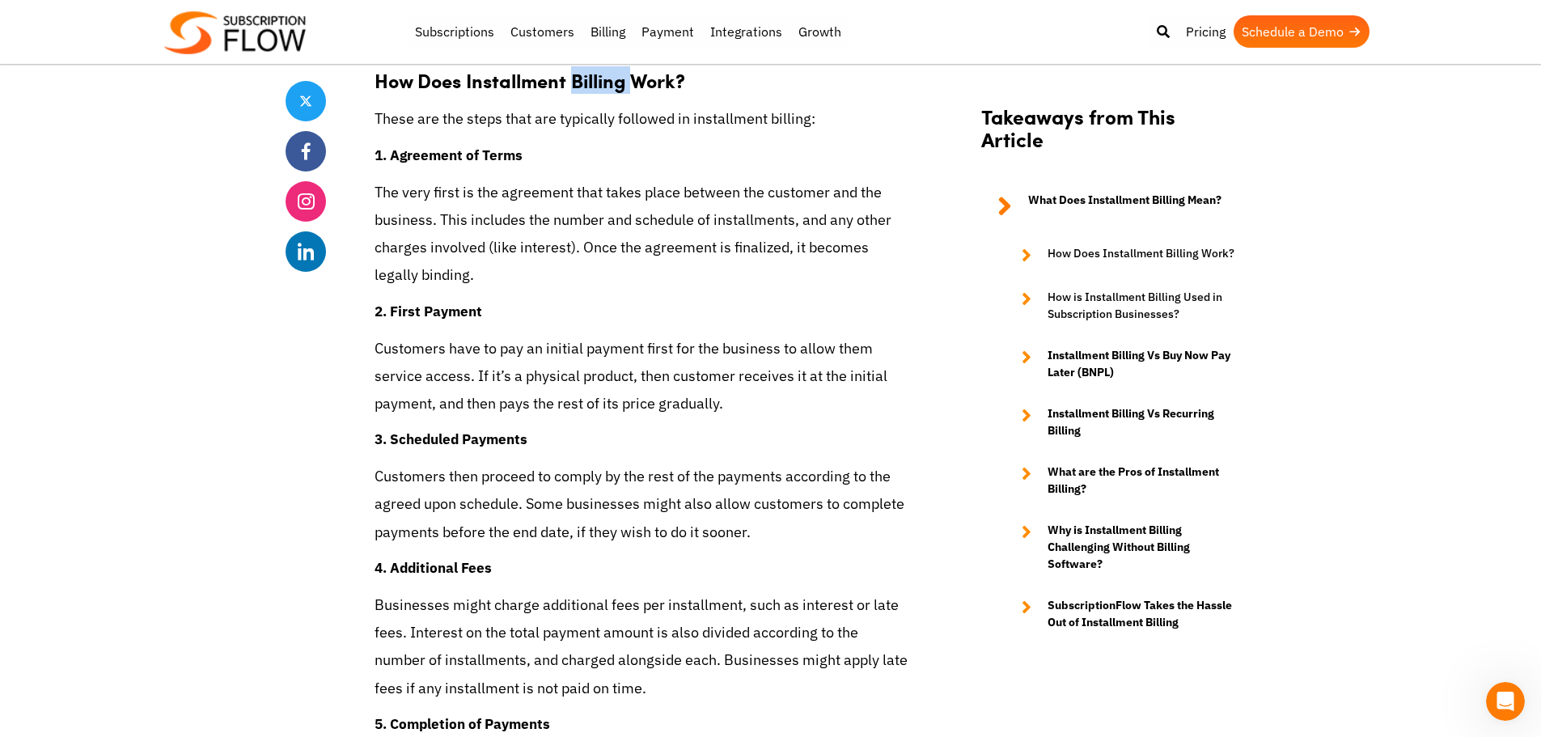 This screenshot has height=737, width=1541. What do you see at coordinates (1301, 32) in the screenshot?
I see `a: Schedule a Demo` at bounding box center [1301, 32].